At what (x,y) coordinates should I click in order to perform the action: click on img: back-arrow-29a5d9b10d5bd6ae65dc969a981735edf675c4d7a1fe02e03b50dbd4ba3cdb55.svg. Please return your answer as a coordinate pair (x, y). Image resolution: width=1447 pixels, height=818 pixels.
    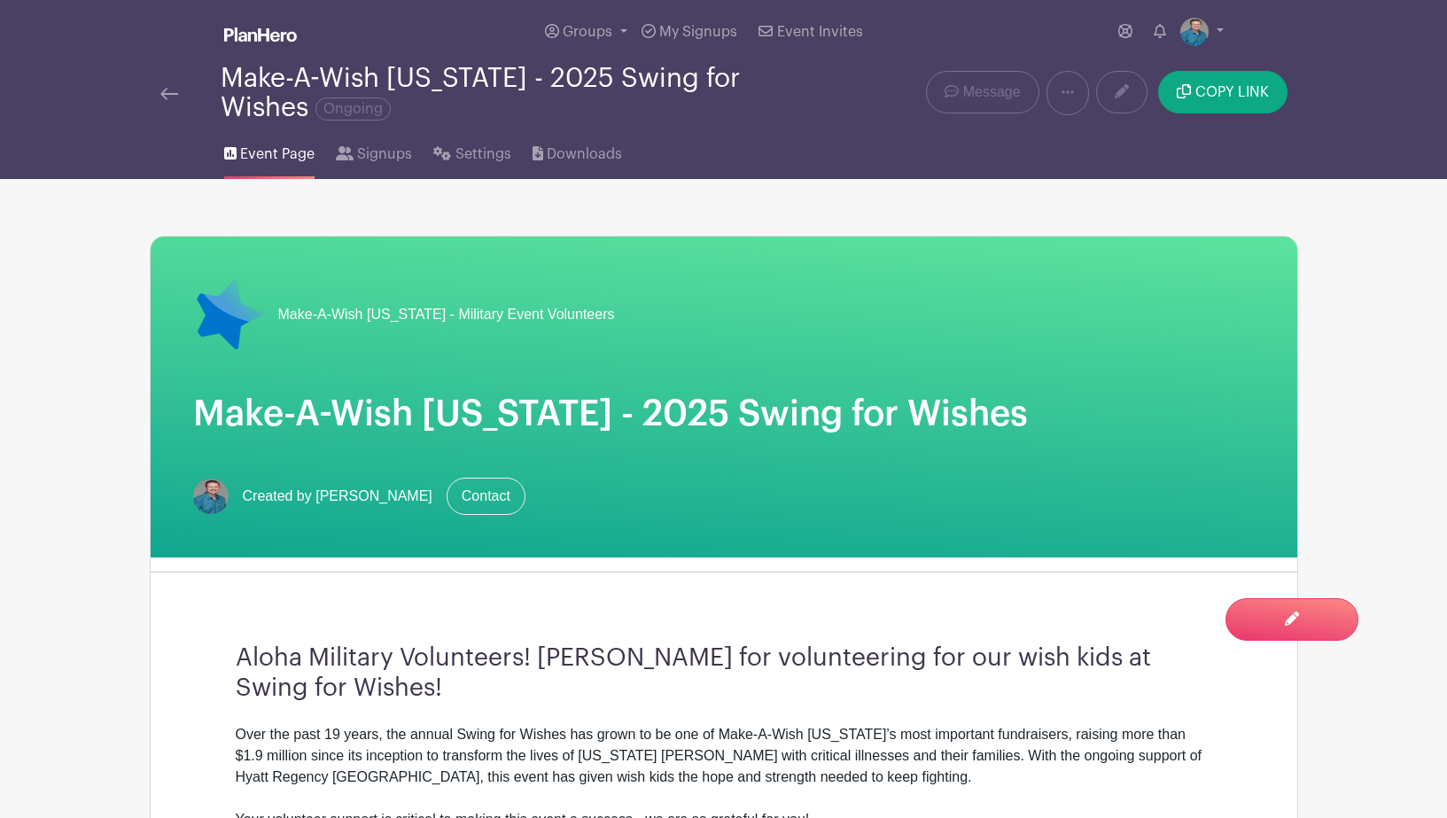
    Looking at the image, I should click on (169, 94).